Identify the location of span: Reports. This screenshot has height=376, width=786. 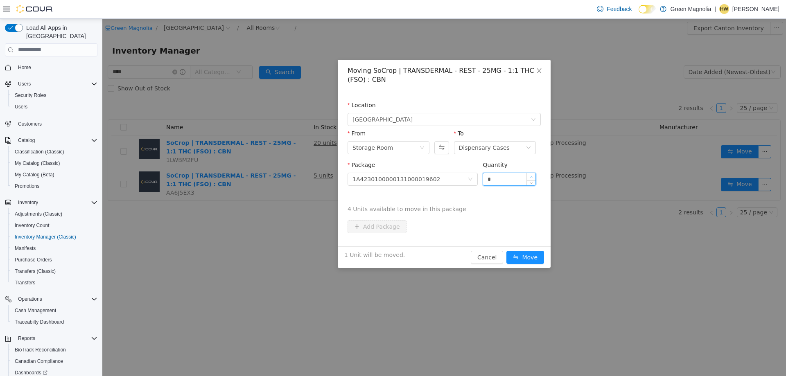
(27, 338).